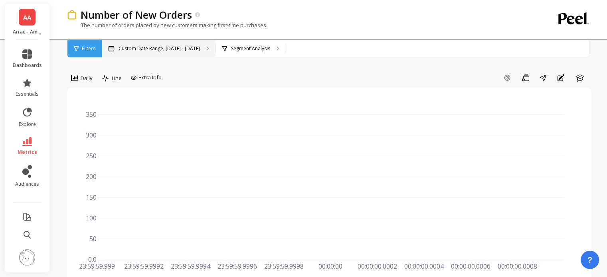 The width and height of the screenshot is (607, 277). What do you see at coordinates (27, 17) in the screenshot?
I see `span: AA` at bounding box center [27, 17].